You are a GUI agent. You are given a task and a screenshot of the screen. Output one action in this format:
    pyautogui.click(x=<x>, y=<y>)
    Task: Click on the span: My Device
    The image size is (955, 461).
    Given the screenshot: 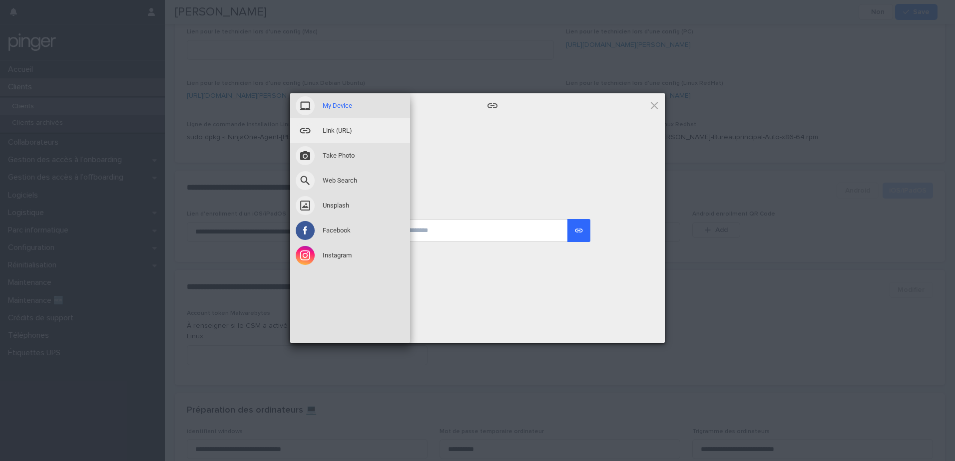 What is the action you would take?
    pyautogui.click(x=337, y=106)
    